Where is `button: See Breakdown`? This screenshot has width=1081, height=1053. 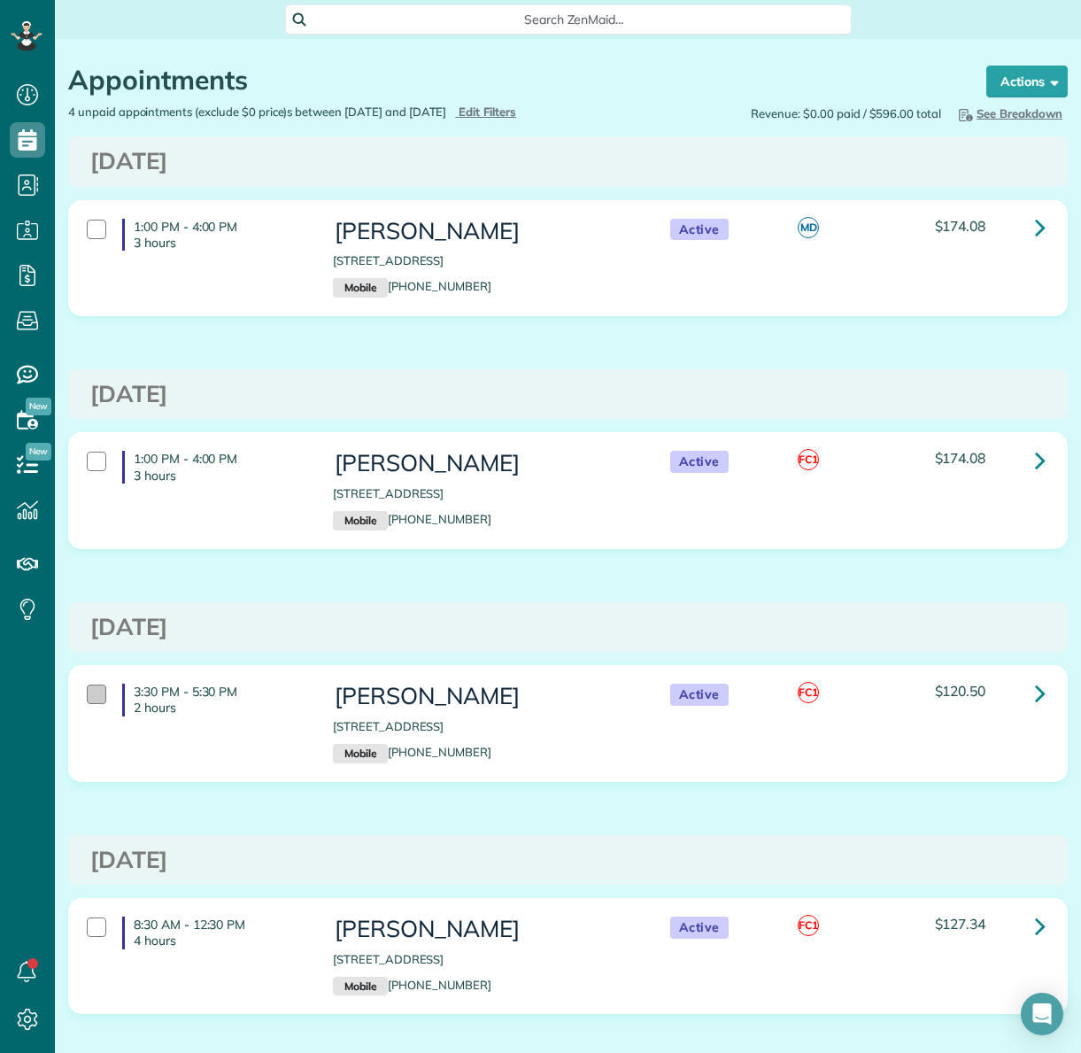 button: See Breakdown is located at coordinates (1009, 113).